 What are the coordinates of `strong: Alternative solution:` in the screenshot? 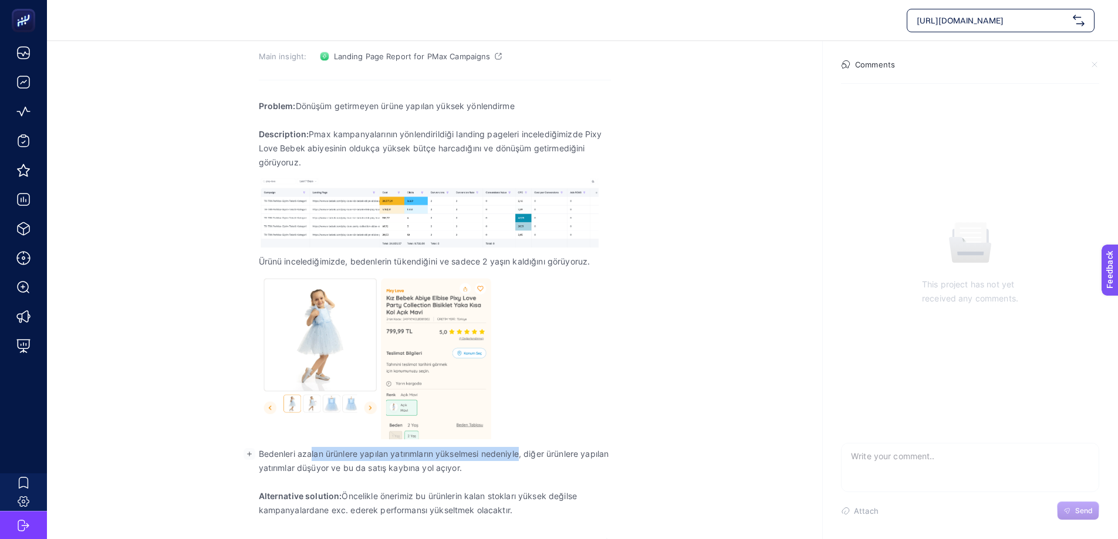 It's located at (300, 496).